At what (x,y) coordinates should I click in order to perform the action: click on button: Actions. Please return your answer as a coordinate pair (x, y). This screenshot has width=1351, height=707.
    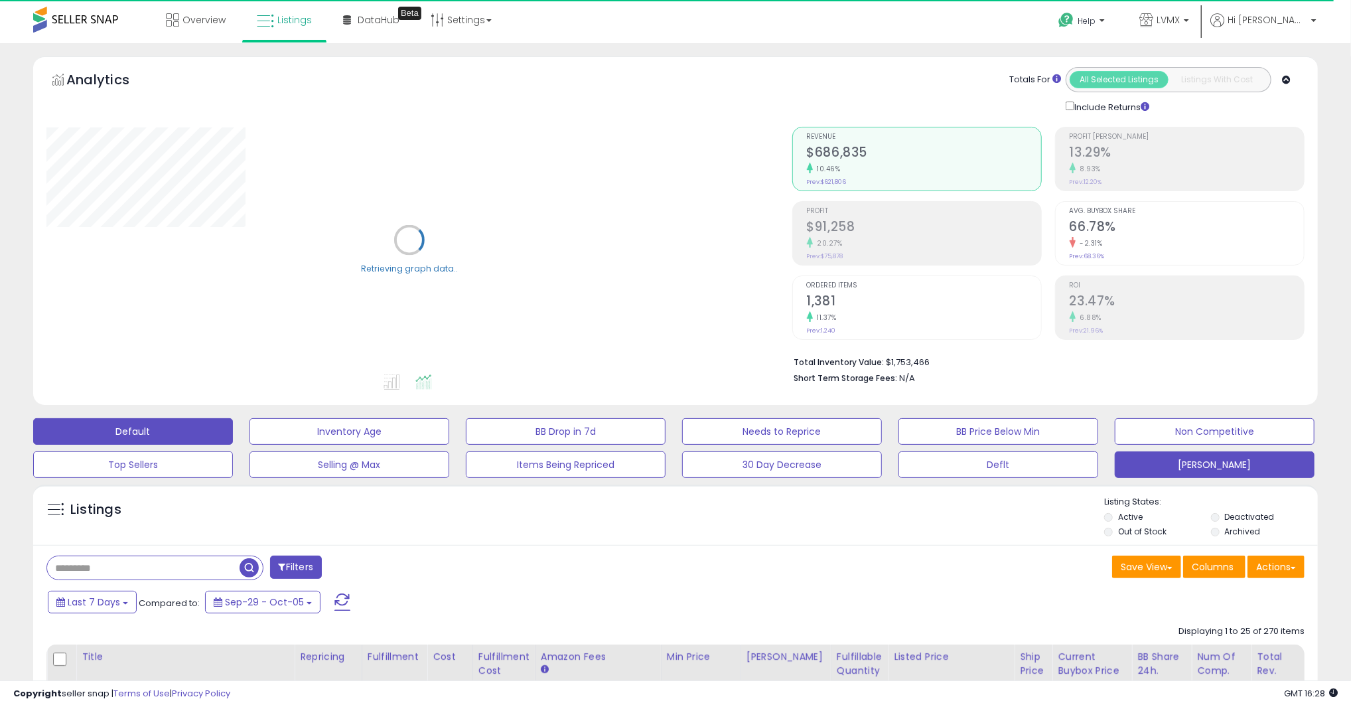
    Looking at the image, I should click on (1276, 567).